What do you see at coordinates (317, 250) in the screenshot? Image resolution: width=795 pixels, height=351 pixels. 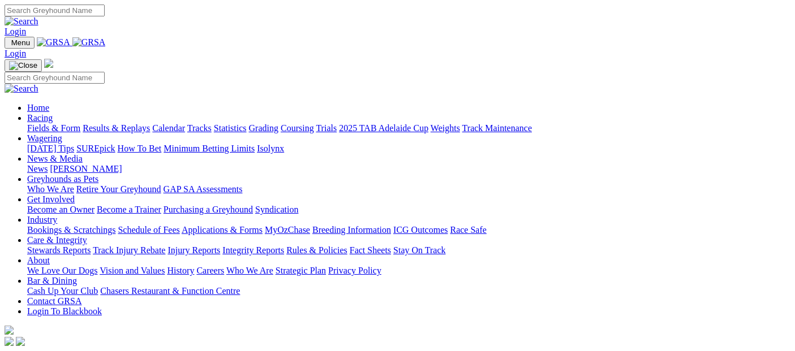 I see `a: Rules & Policies` at bounding box center [317, 250].